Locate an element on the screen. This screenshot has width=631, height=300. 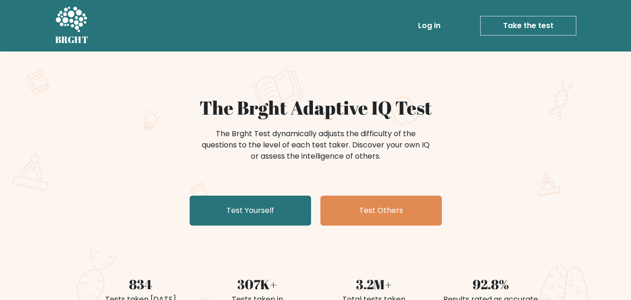
a: BRGHT is located at coordinates (72, 26).